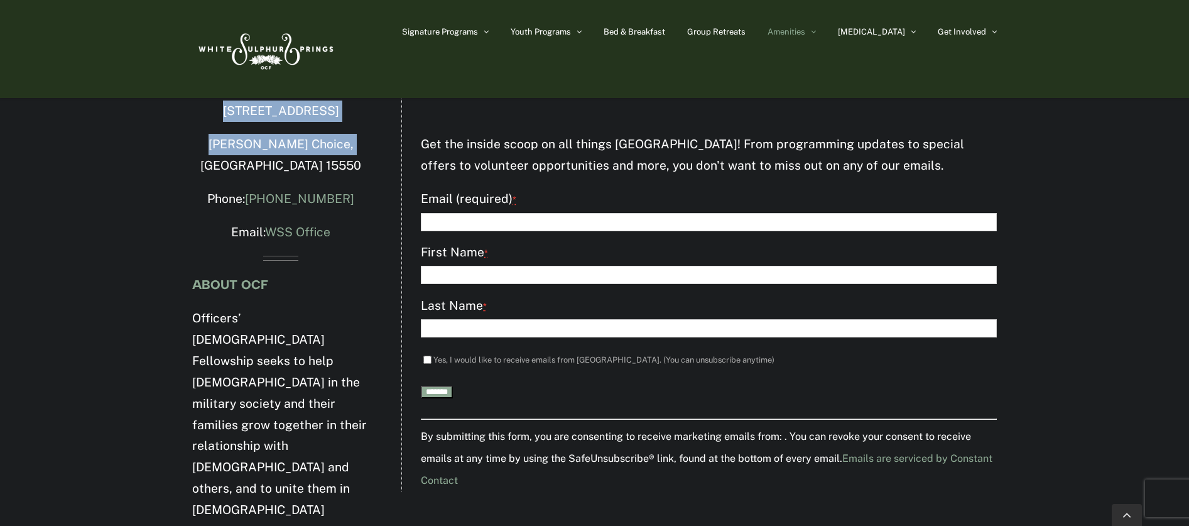 The image size is (1189, 526). What do you see at coordinates (709, 199) in the screenshot?
I see `label: Email (required)` at bounding box center [709, 199].